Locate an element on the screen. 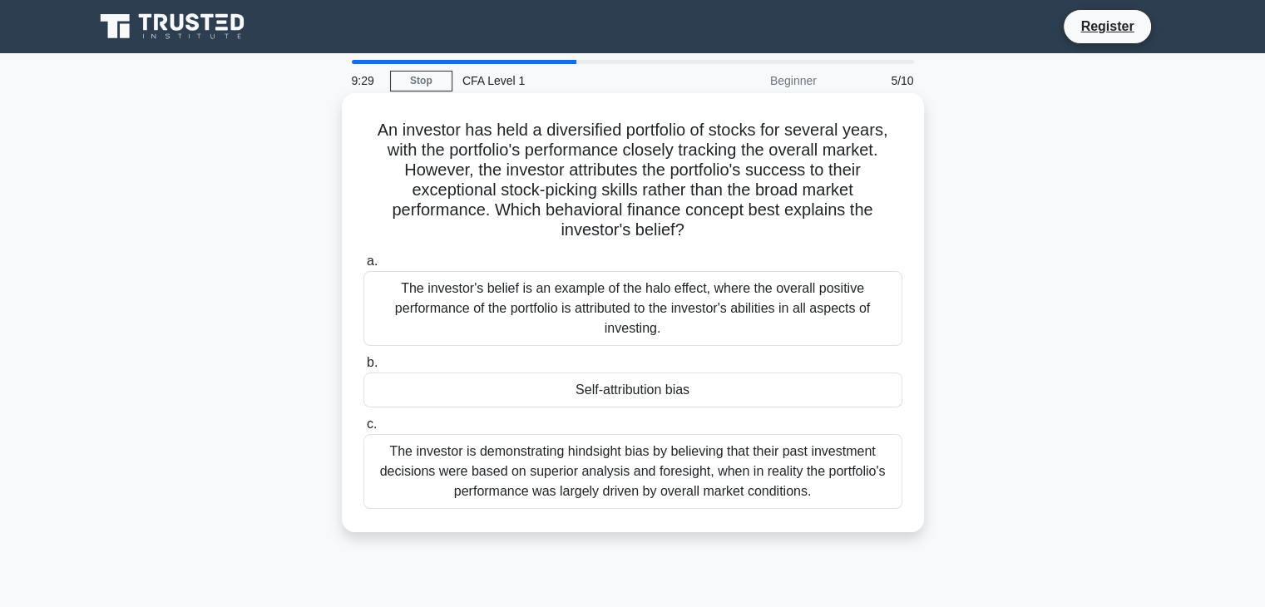 The width and height of the screenshot is (1265, 607). span: c. is located at coordinates (372, 423).